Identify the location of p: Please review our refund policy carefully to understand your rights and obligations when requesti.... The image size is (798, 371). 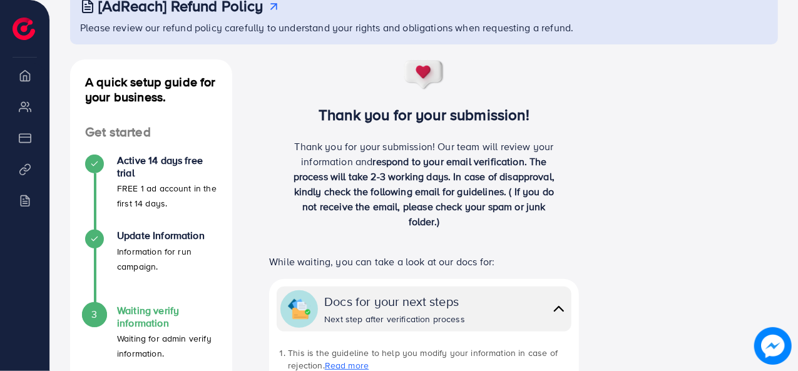
(425, 28).